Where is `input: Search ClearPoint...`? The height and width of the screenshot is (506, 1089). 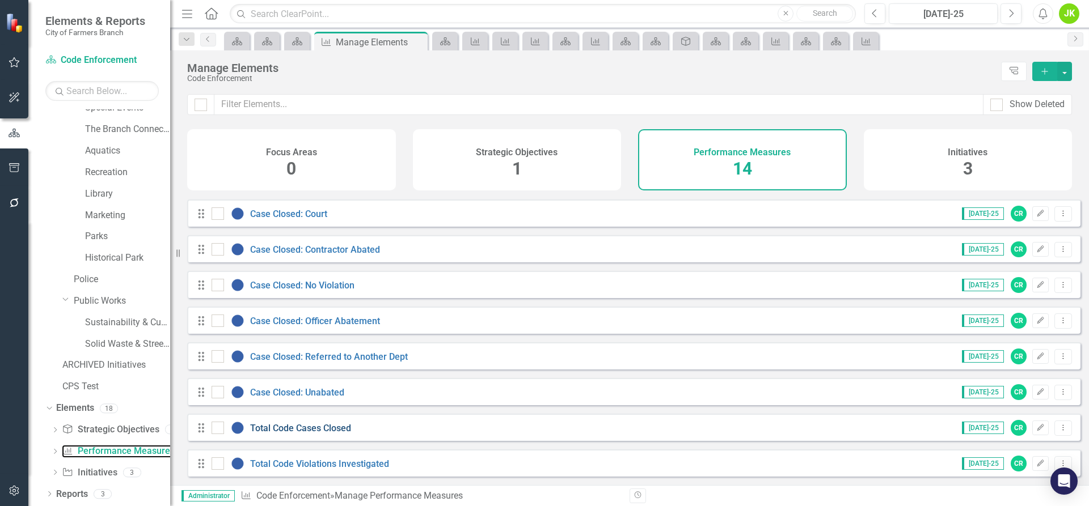
input: Search ClearPoint... is located at coordinates (543, 14).